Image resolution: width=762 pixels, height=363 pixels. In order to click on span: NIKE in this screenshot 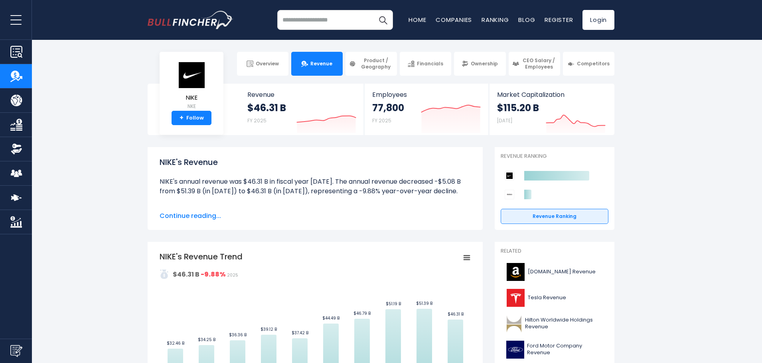, I will do `click(191, 98)`.